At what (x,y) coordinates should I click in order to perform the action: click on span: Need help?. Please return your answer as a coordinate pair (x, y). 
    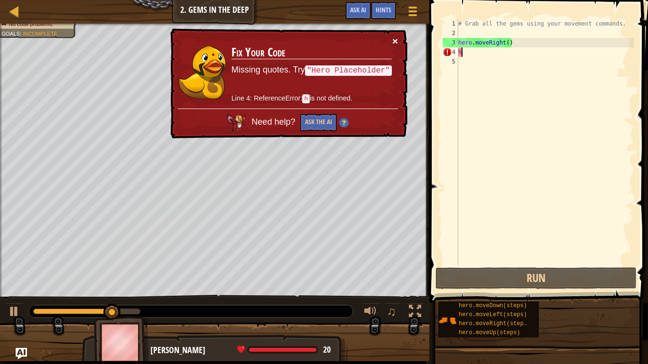
    Looking at the image, I should click on (274, 122).